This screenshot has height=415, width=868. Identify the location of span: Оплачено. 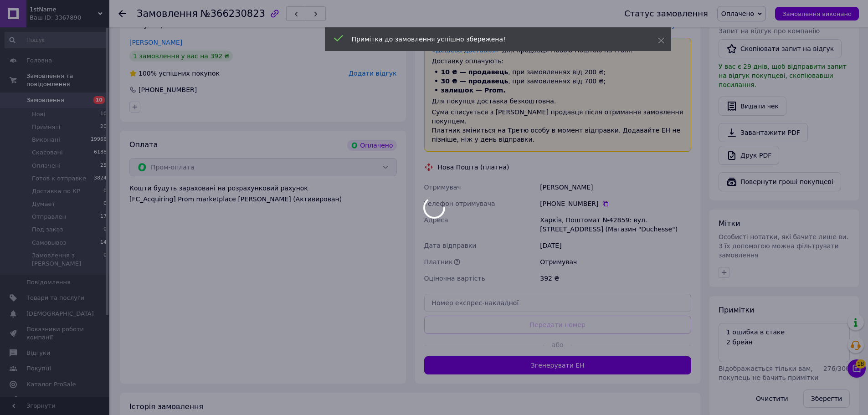
(738, 14).